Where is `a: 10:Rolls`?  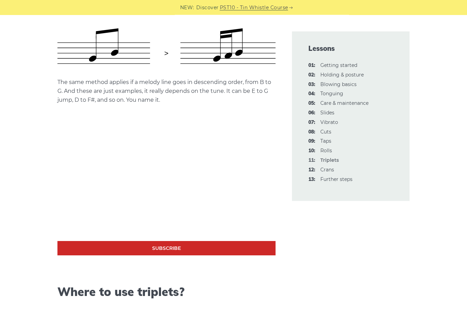 a: 10:Rolls is located at coordinates (326, 151).